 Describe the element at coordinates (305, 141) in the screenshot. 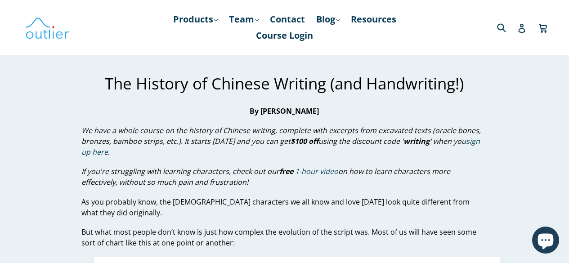

I see `strong: $100 off` at that location.